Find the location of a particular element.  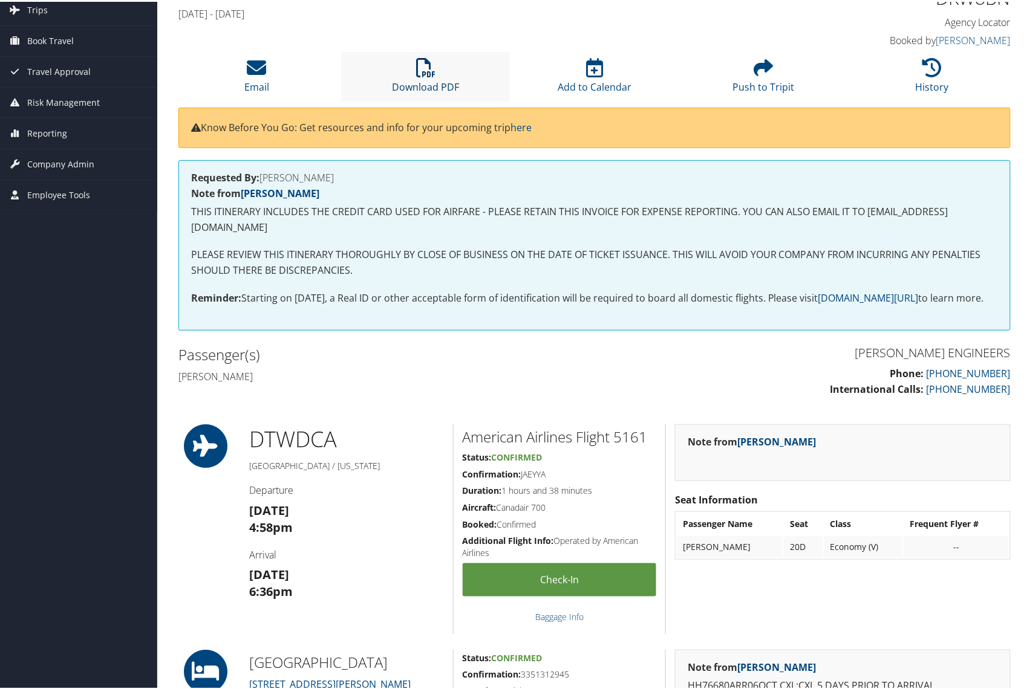

h5: 1 hours and 38 minutes is located at coordinates (559, 489).